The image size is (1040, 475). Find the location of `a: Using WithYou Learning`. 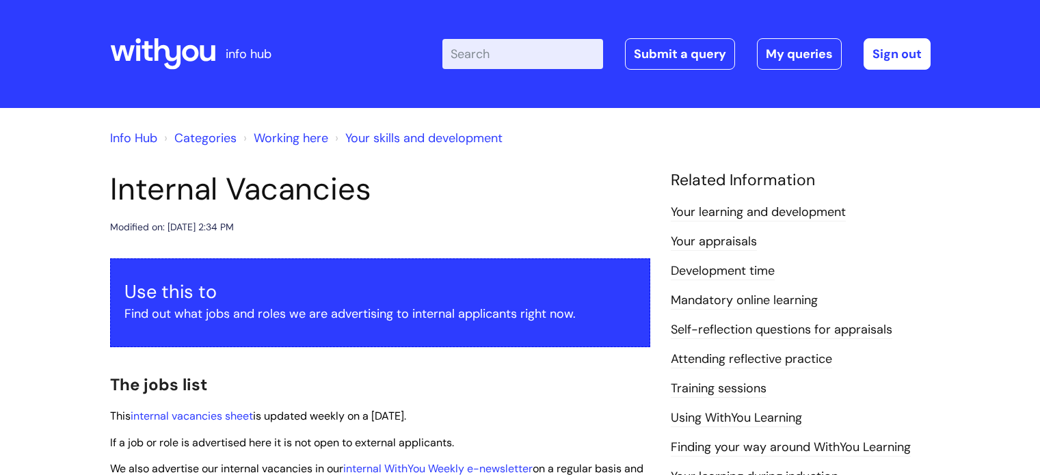

a: Using WithYou Learning is located at coordinates (736, 418).